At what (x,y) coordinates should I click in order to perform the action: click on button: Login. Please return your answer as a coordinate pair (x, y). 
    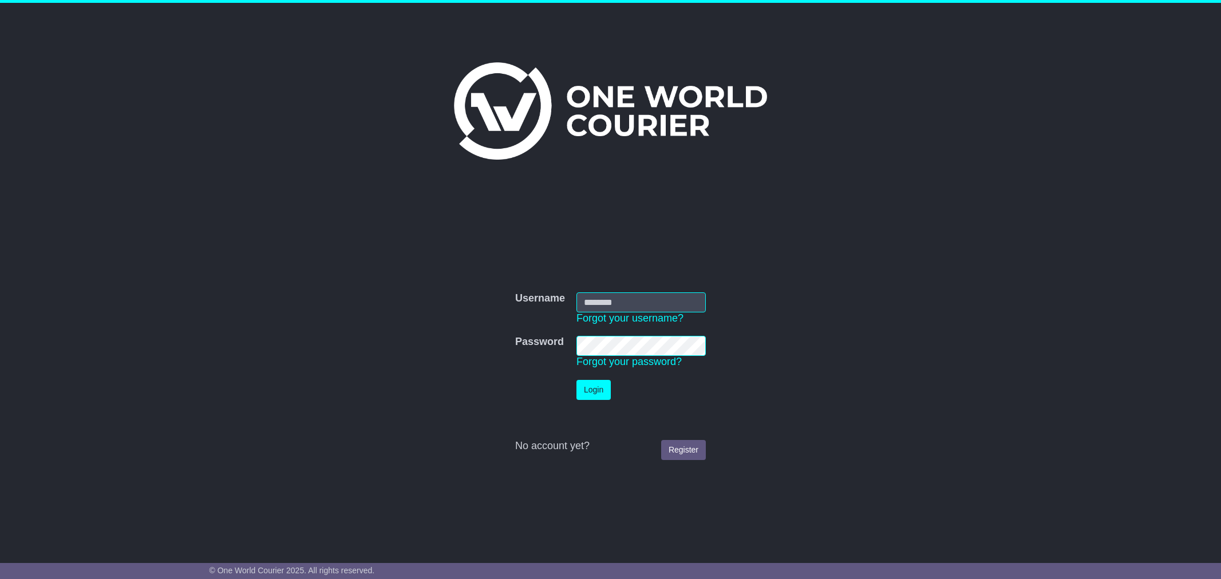
    Looking at the image, I should click on (593, 390).